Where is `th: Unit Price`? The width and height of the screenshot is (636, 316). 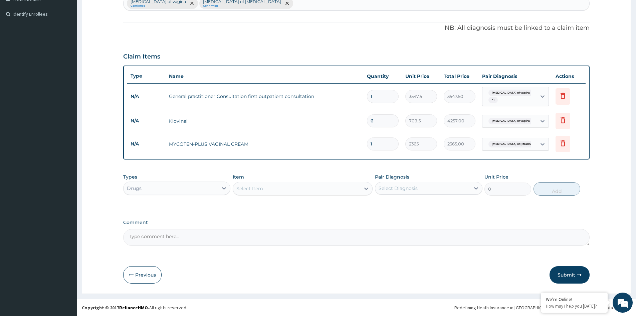 th: Unit Price is located at coordinates (421, 76).